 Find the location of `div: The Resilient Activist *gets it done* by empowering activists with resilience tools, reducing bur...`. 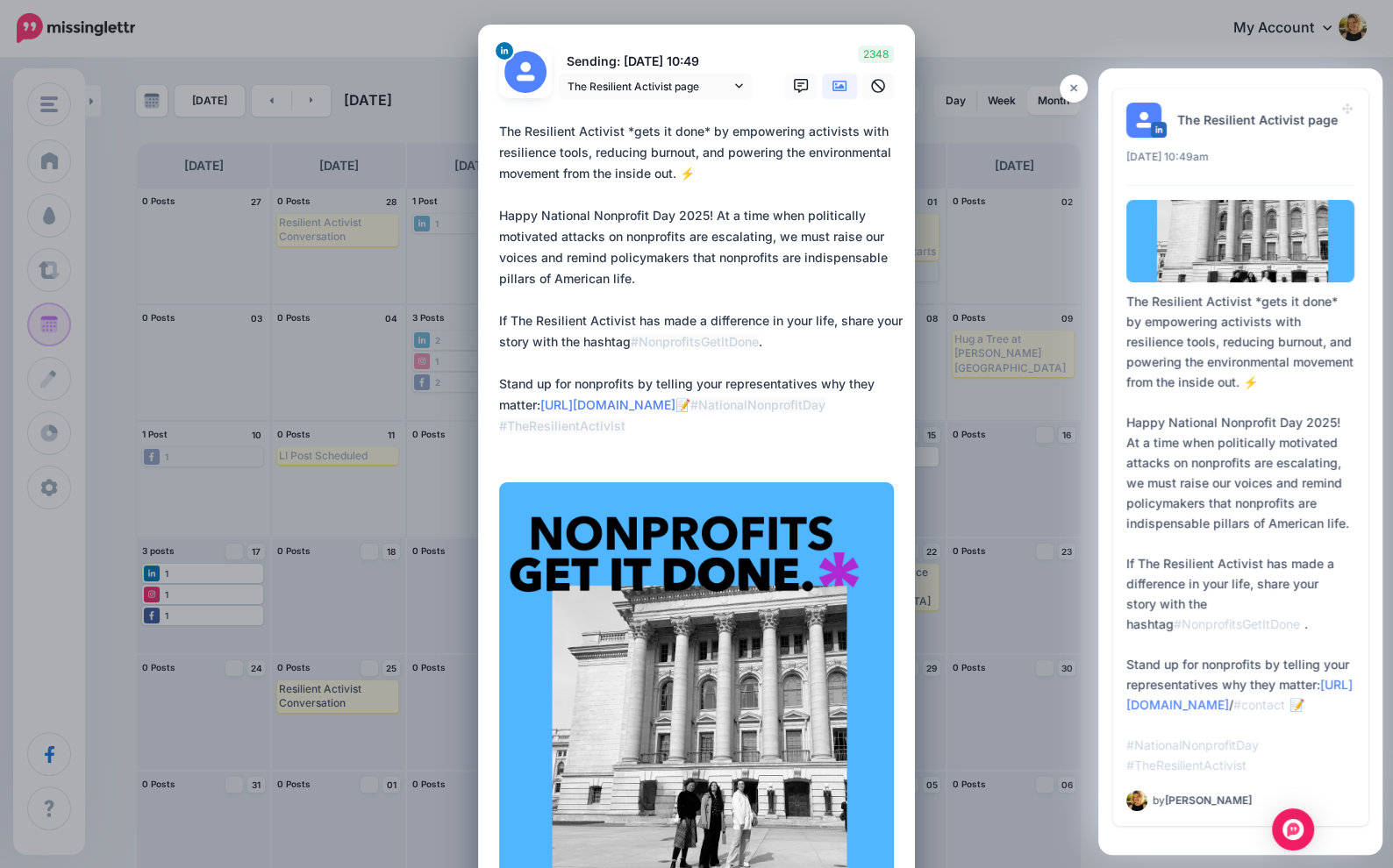

div: The Resilient Activist *gets it done* by empowering activists with resilience tools, reducing bur... is located at coordinates (701, 279).